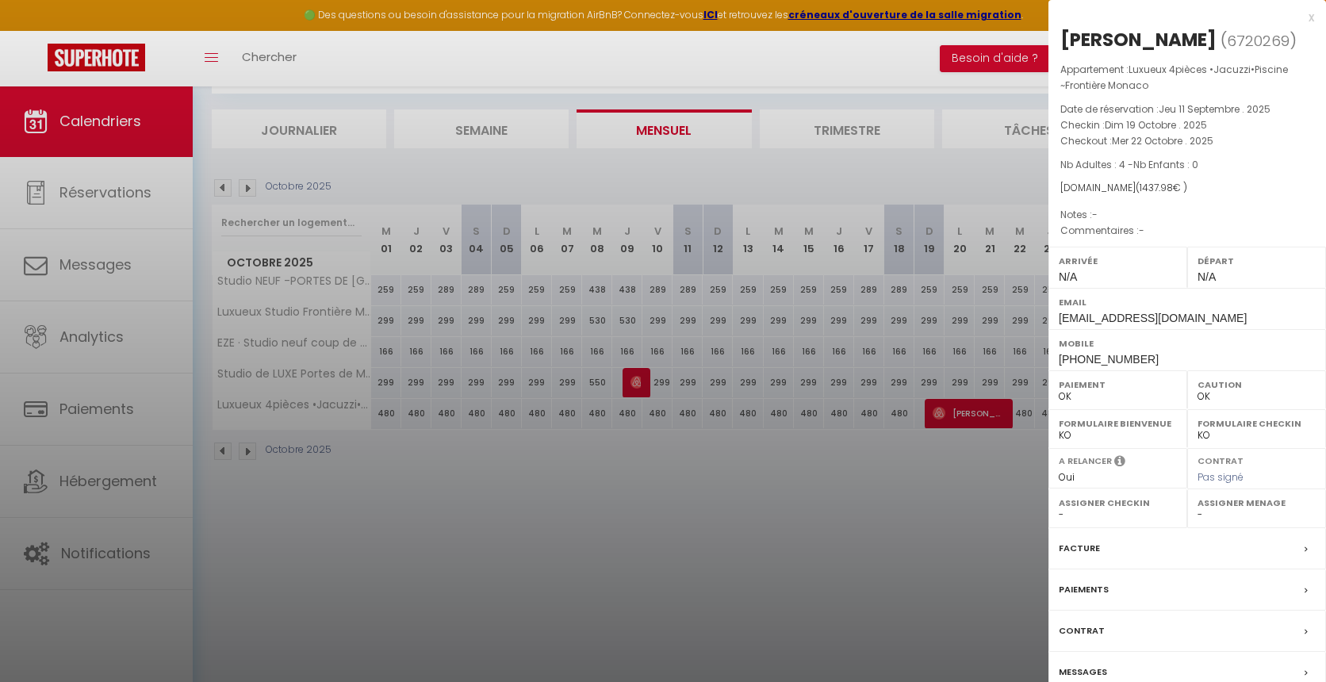  Describe the element at coordinates (1129, 164) in the screenshot. I see `span: Nb Adultes : 4 -` at that location.